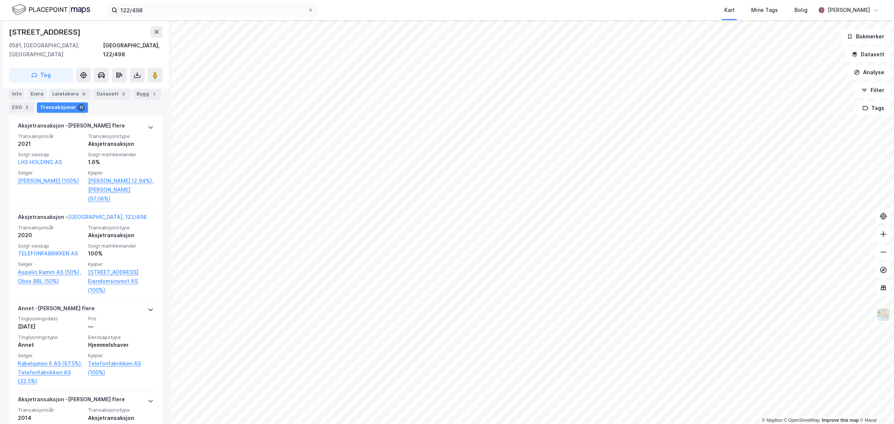  What do you see at coordinates (82, 219) in the screenshot?
I see `div: Aksjetransaksjon -` at bounding box center [82, 219].